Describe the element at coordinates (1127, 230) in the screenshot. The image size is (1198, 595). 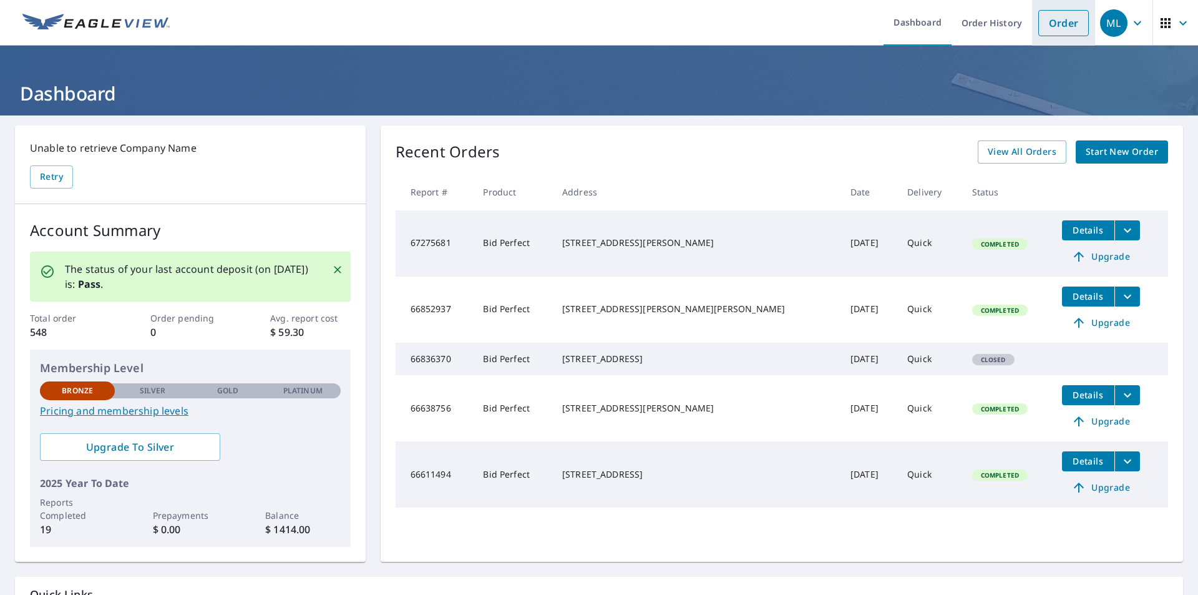
I see `button: filesDropdownBtn-67275681` at that location.